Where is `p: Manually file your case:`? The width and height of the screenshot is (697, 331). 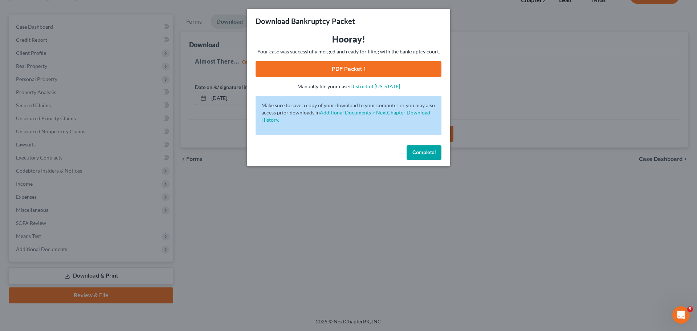
p: Manually file your case: is located at coordinates (348, 86).